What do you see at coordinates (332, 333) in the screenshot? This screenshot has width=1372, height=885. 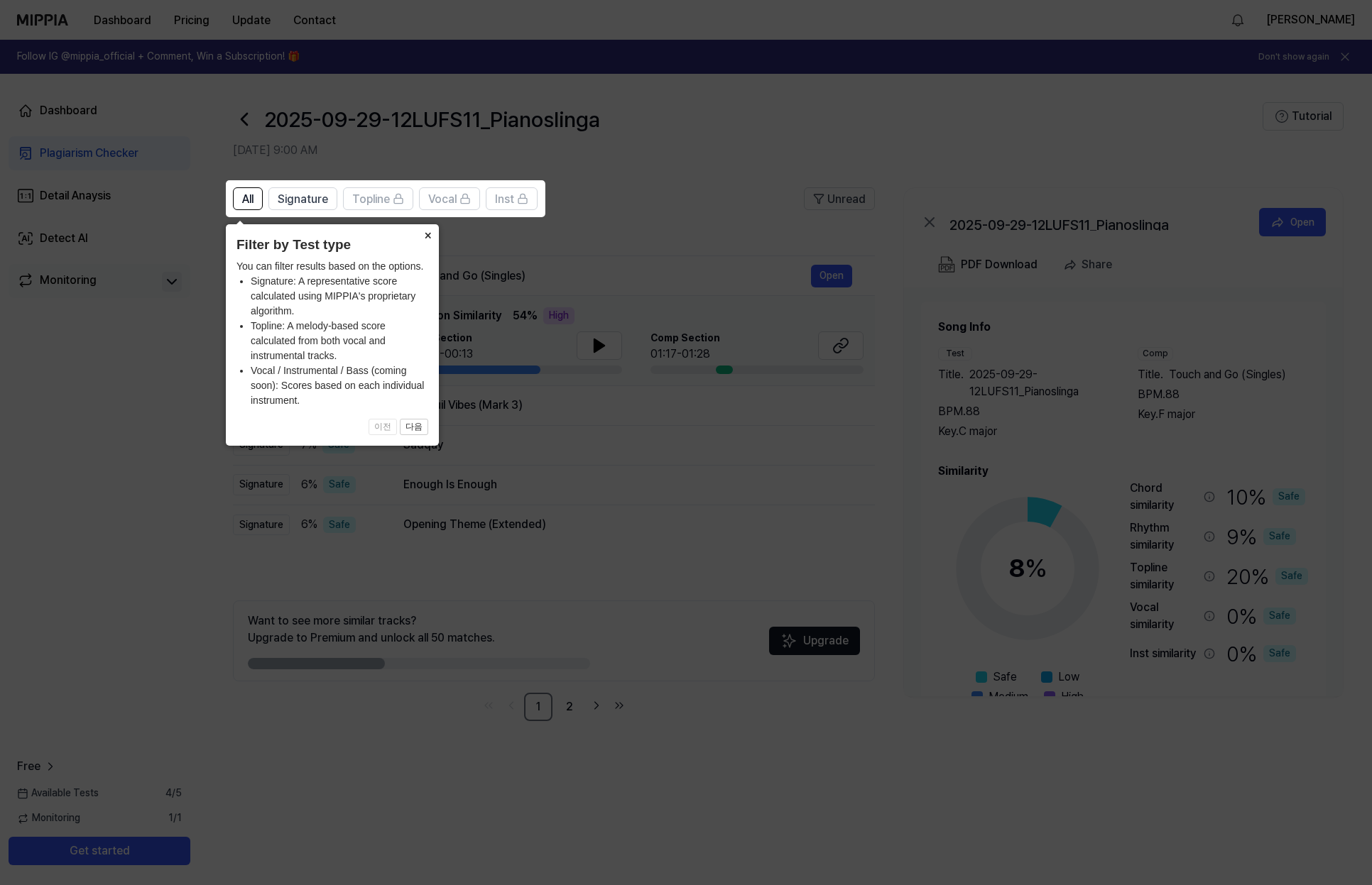 I see `div: You can filter results based on the options.` at bounding box center [332, 333].